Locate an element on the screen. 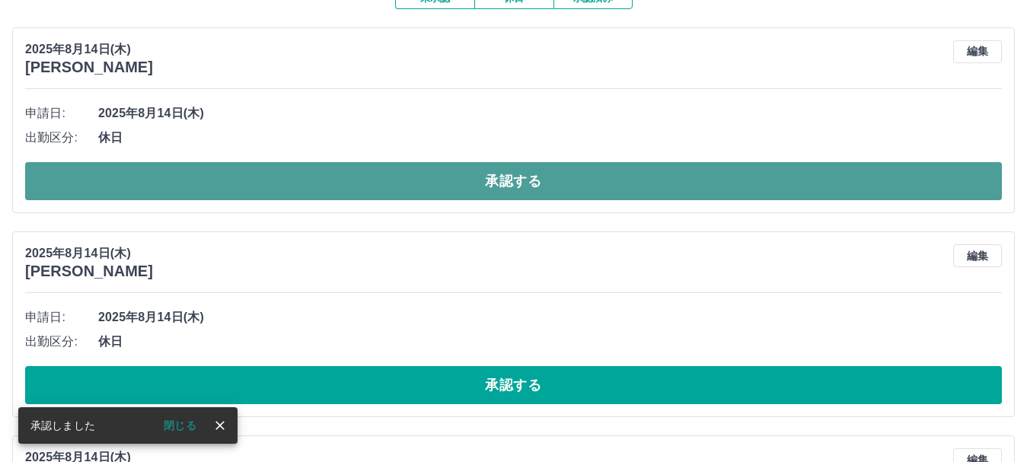 This screenshot has height=462, width=1027. button: close is located at coordinates (220, 425).